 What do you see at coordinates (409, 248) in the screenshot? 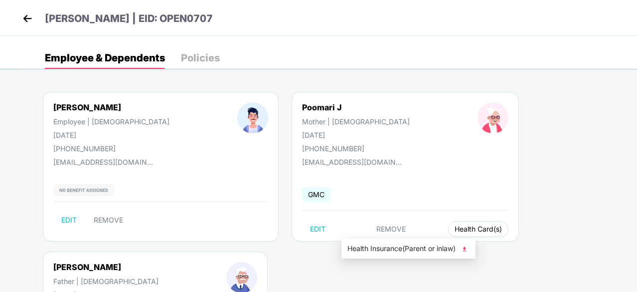
I see `span: Health Insurance(Parent or inlaw)` at bounding box center [409, 248].